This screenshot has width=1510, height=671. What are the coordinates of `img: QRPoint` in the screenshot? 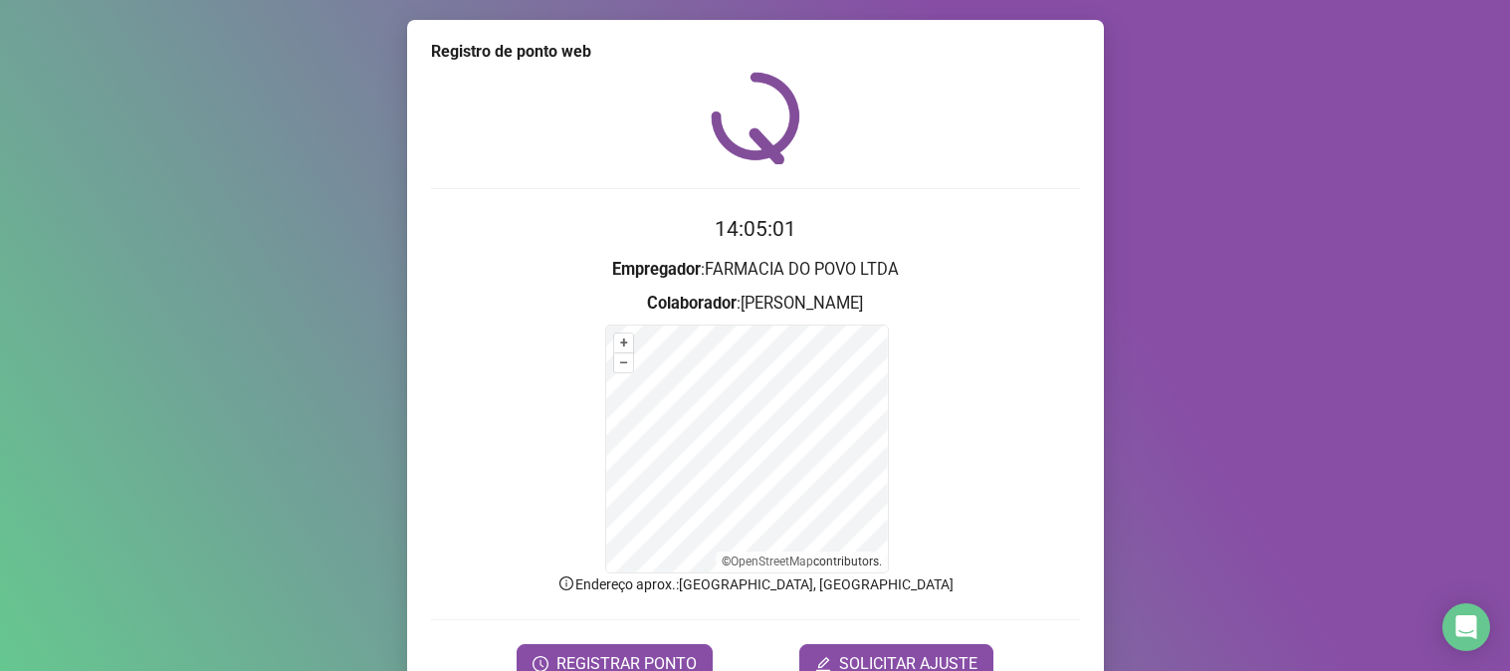 It's located at (755, 117).